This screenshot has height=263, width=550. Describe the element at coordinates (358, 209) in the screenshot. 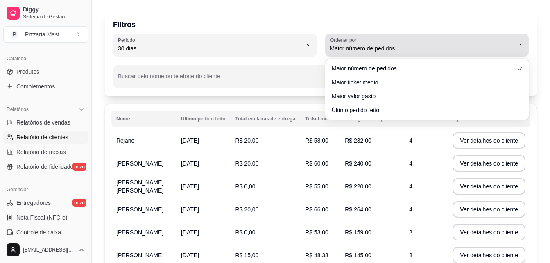

I see `span: R$ 264,00` at that location.